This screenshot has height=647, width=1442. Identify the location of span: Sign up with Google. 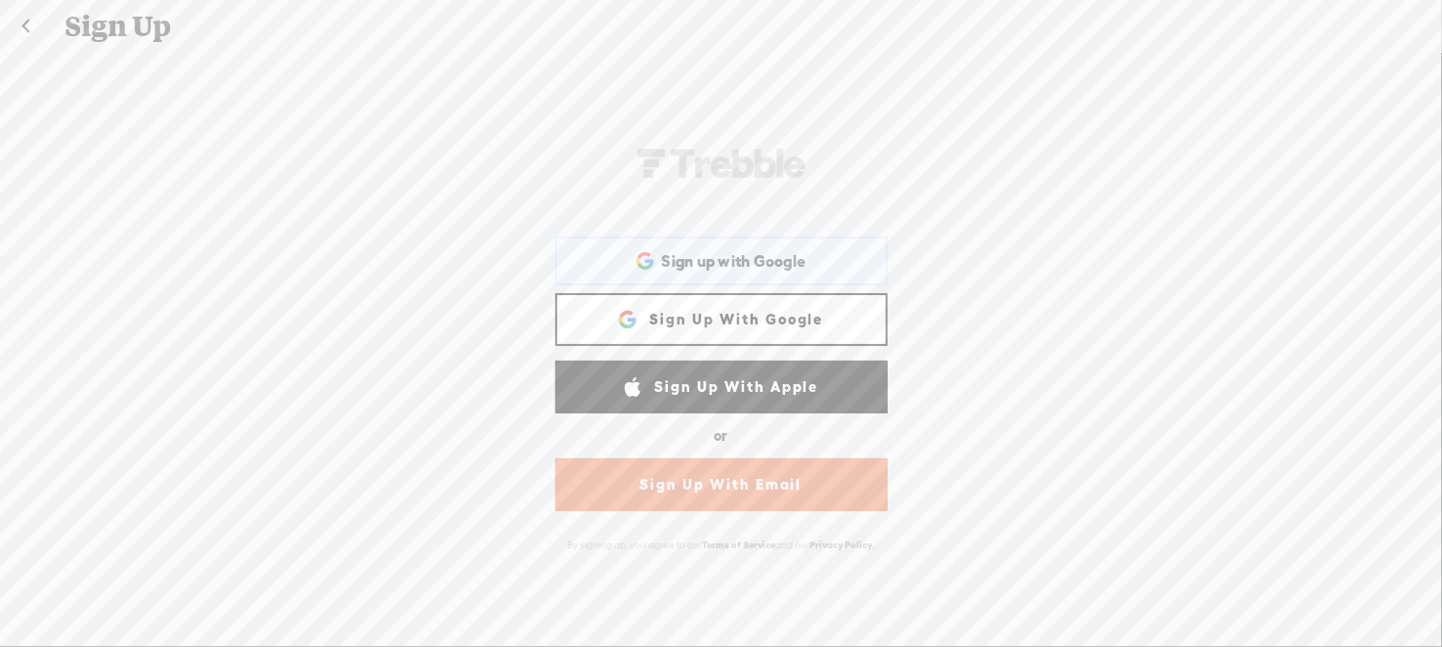
(734, 261).